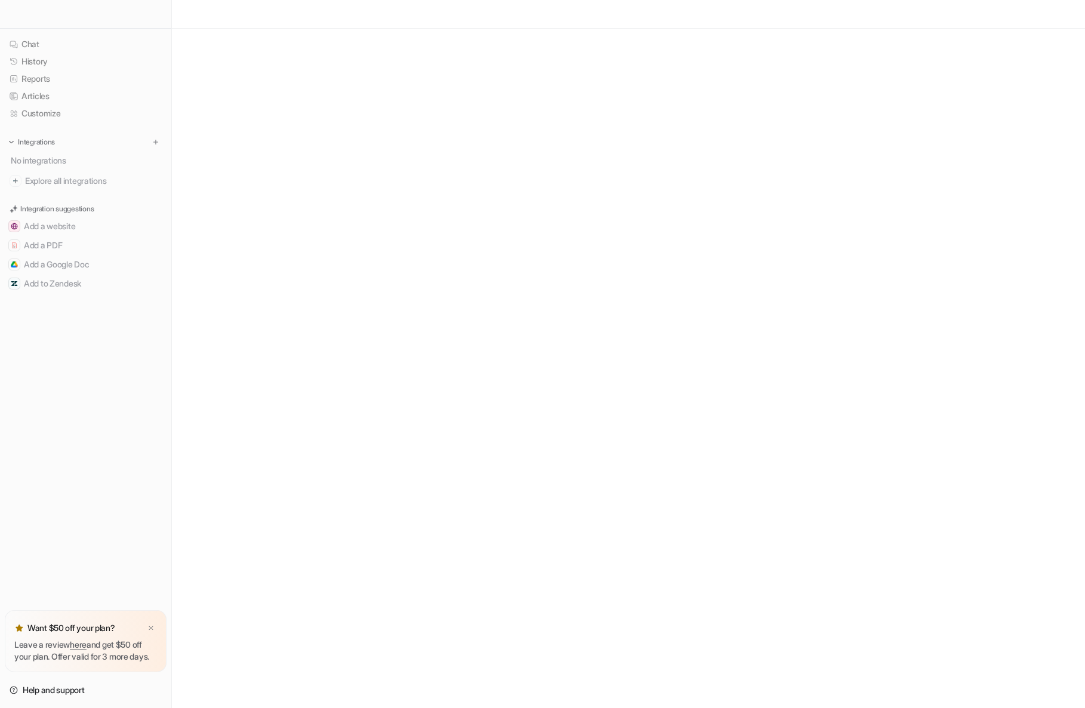 The image size is (1085, 708). I want to click on button: Add a PDFAdd a PDF, so click(85, 245).